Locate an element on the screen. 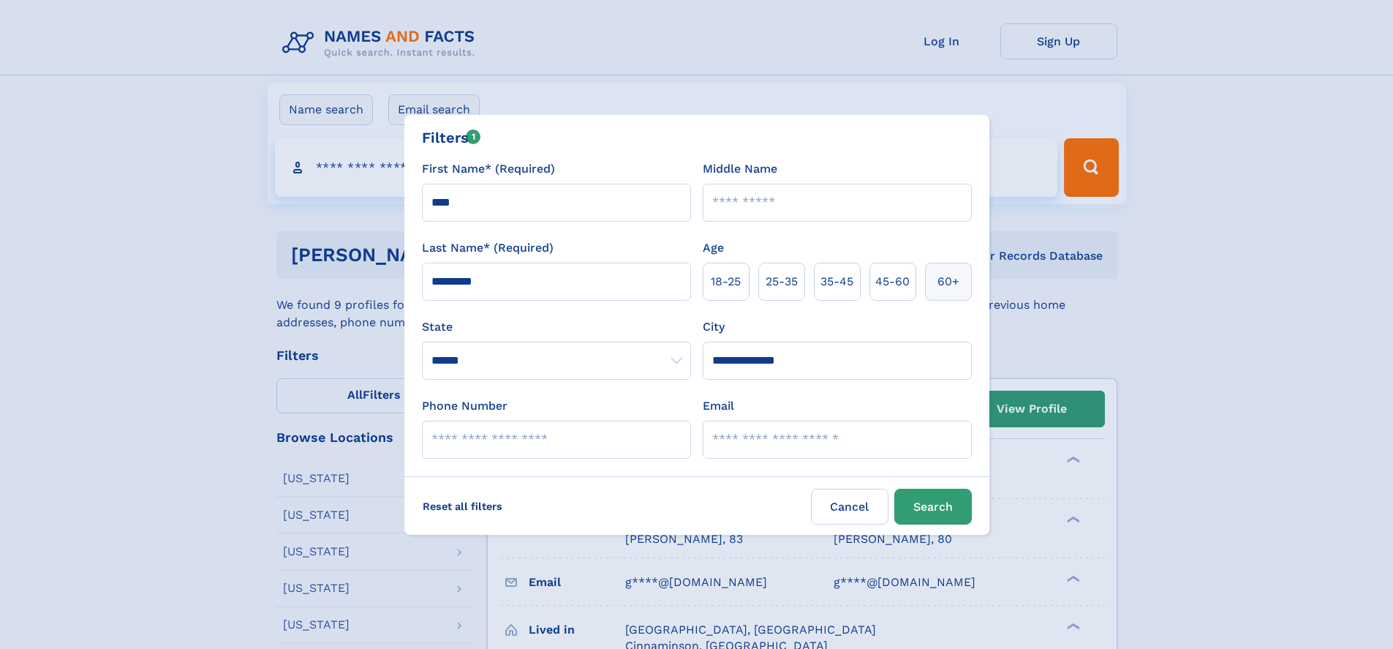 This screenshot has width=1393, height=649. label: Age is located at coordinates (713, 248).